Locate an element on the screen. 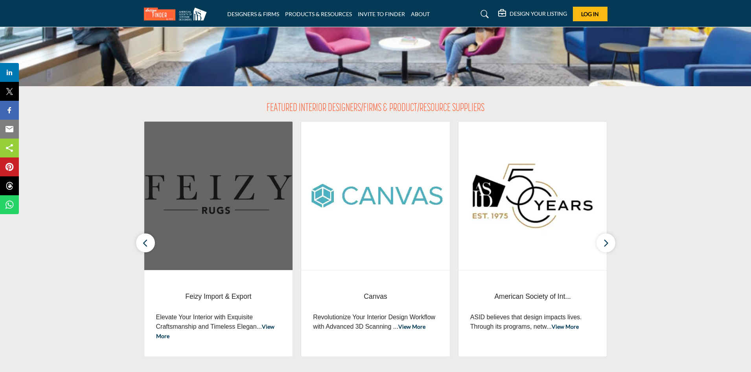 Image resolution: width=751 pixels, height=372 pixels. a: Canvas is located at coordinates (376, 296).